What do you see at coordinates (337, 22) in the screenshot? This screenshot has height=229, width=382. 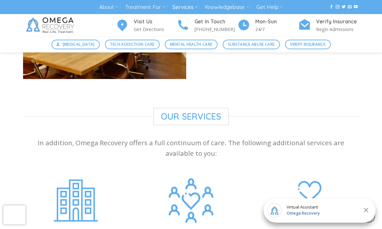 I see `h4: Verify Insurance` at bounding box center [337, 22].